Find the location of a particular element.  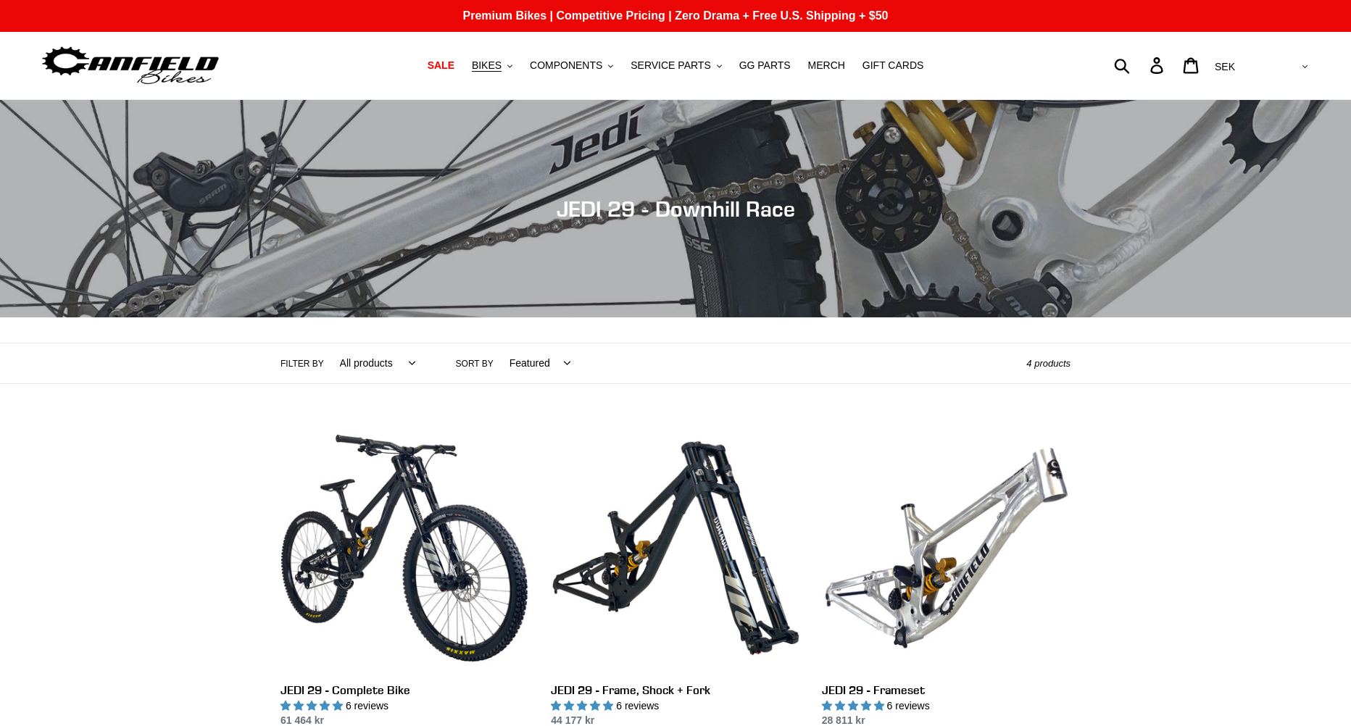

span: BIKES is located at coordinates (486, 65).